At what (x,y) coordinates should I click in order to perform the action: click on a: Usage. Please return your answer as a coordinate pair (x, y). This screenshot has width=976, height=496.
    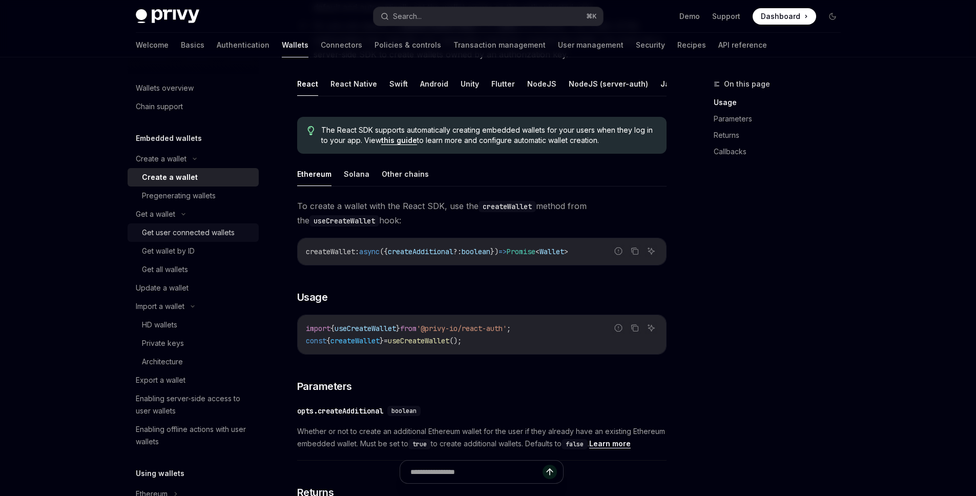
    Looking at the image, I should click on (781, 102).